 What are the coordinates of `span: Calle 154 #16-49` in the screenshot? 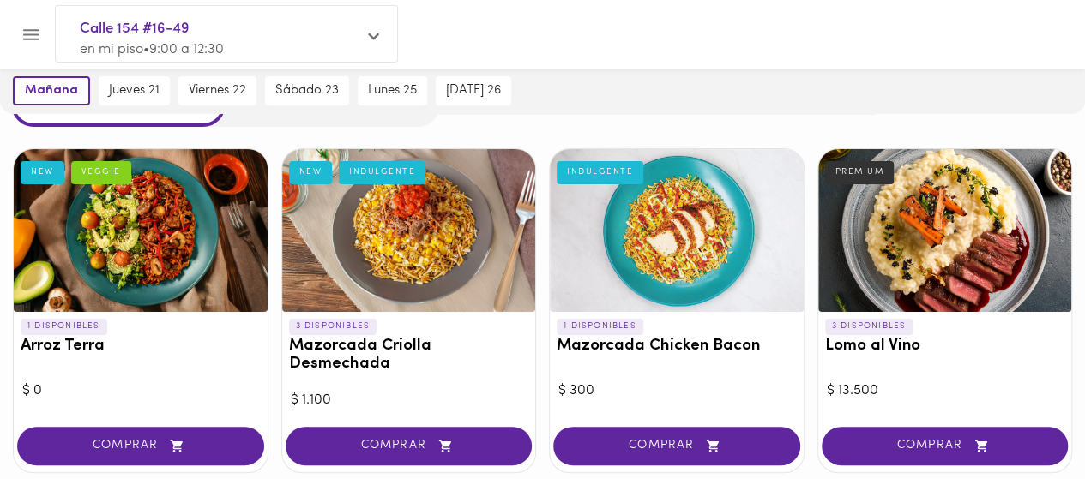 It's located at (218, 29).